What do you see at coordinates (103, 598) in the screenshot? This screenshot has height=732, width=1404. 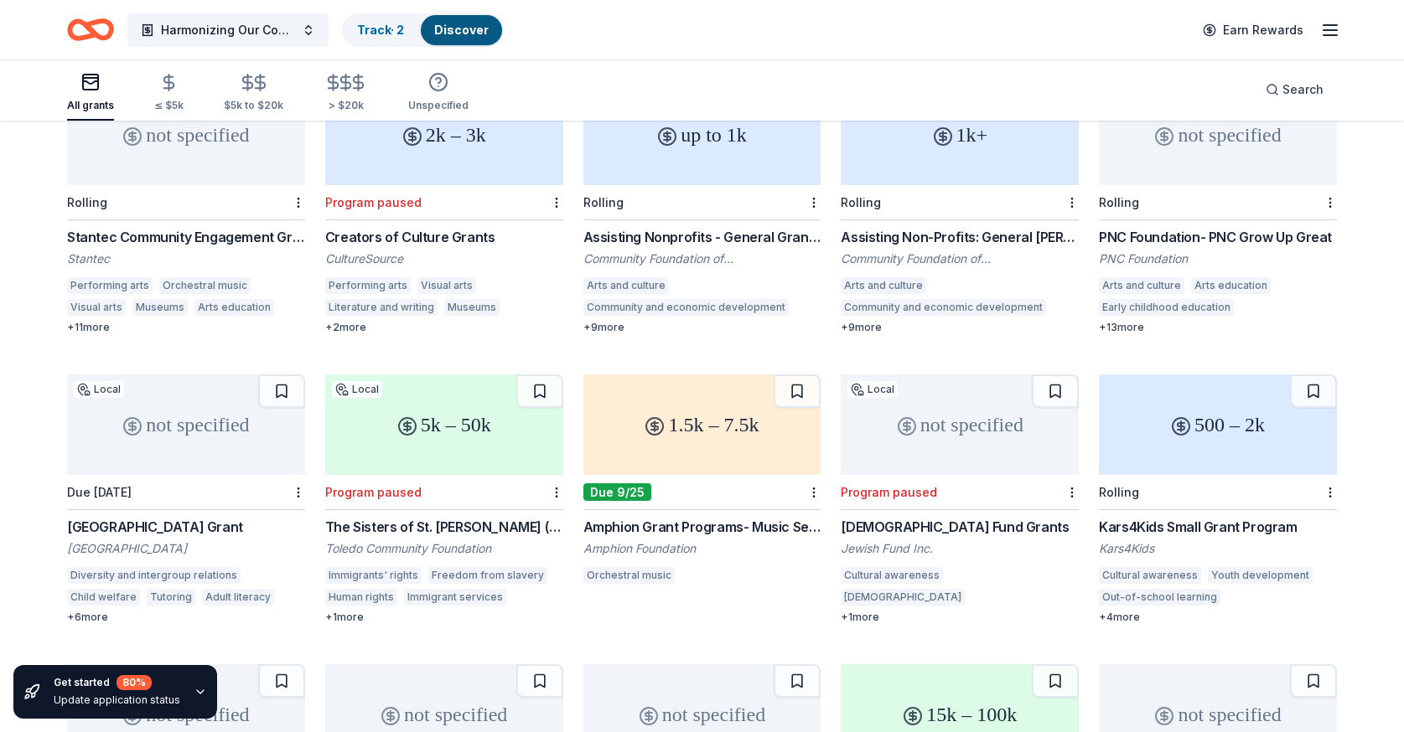 I see `div: Child welfare` at bounding box center [103, 598].